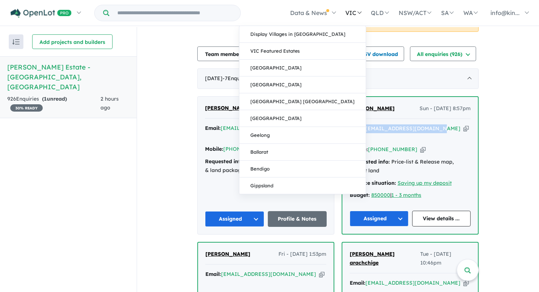 This screenshot has height=292, width=539. I want to click on div: 926 Enquir ies, so click(54, 103).